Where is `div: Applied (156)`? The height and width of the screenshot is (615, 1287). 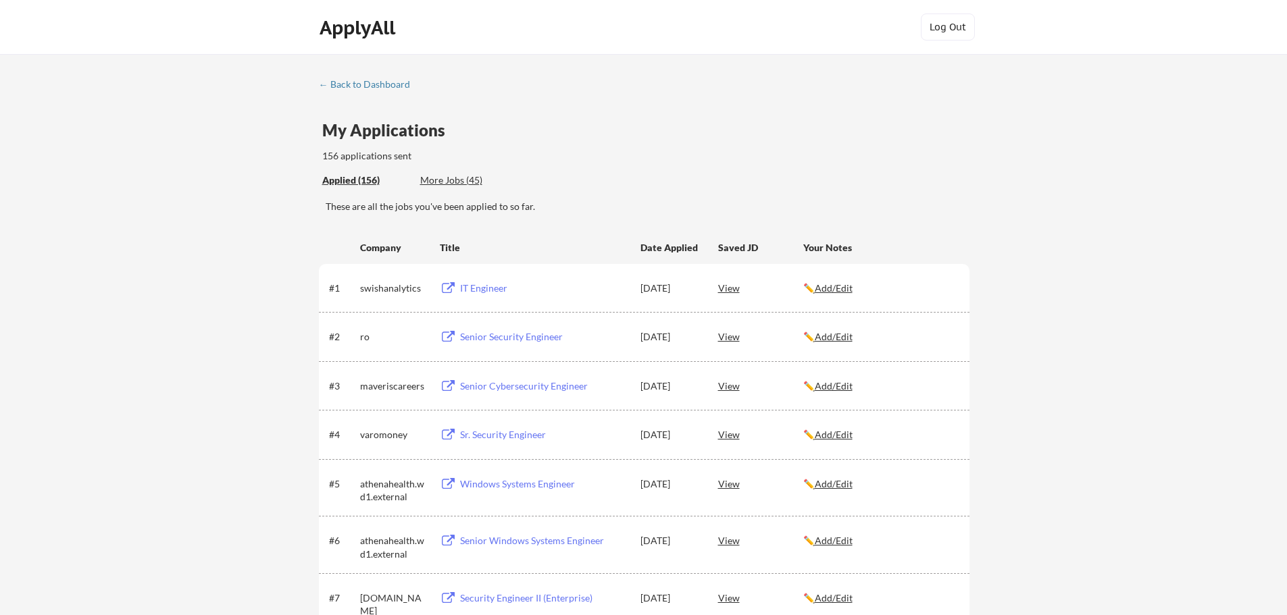
div: Applied (156) is located at coordinates (366, 180).